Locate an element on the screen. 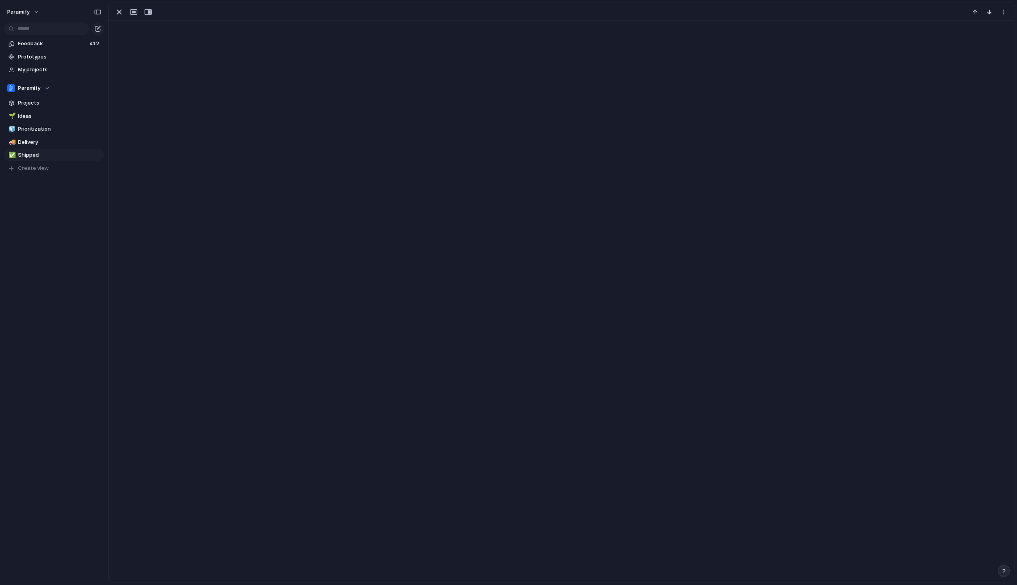  a: ✅Shipped is located at coordinates (54, 155).